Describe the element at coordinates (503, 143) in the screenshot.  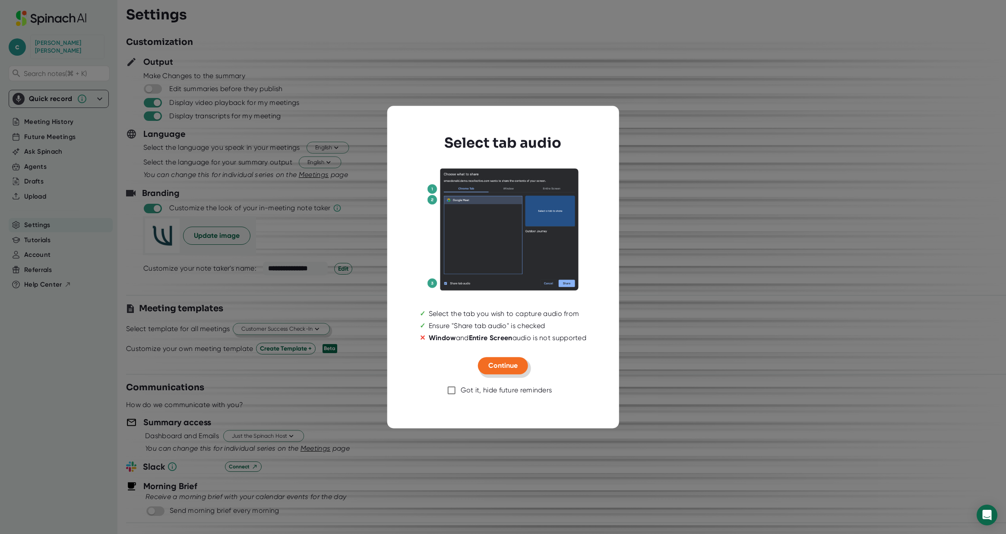
I see `h3: Select tab audio` at that location.